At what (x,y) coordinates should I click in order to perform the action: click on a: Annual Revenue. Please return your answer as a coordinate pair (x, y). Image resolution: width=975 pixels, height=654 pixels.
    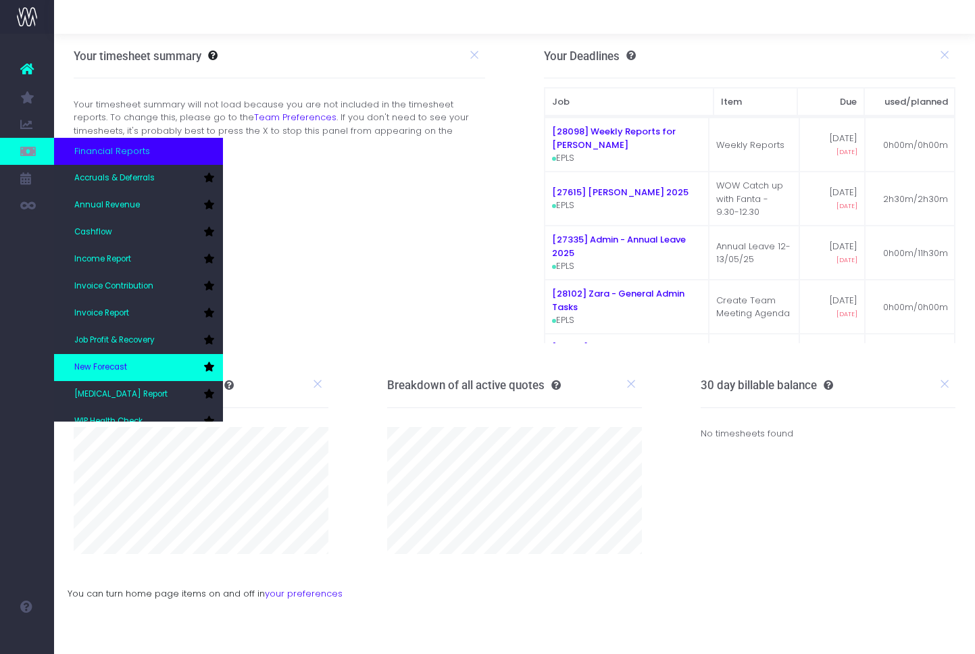
    Looking at the image, I should click on (139, 205).